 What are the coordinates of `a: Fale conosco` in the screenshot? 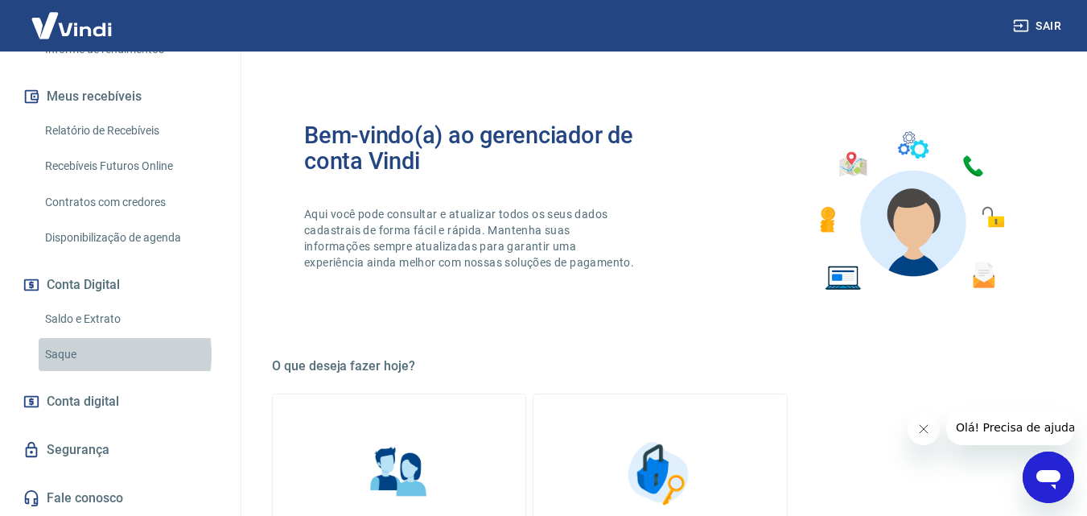 It's located at (120, 498).